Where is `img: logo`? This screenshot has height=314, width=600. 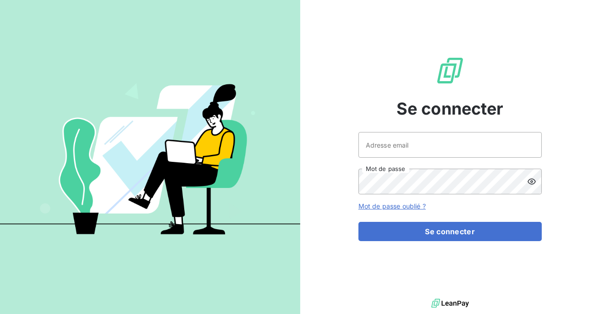
img: logo is located at coordinates (450, 303).